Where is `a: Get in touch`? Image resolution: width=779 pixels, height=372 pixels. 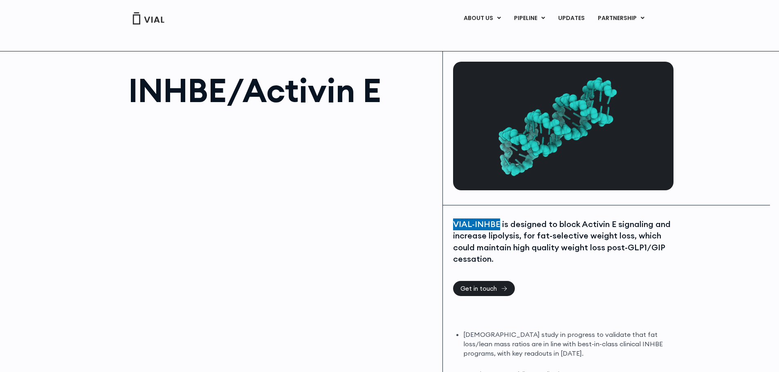 a: Get in touch is located at coordinates (483, 289).